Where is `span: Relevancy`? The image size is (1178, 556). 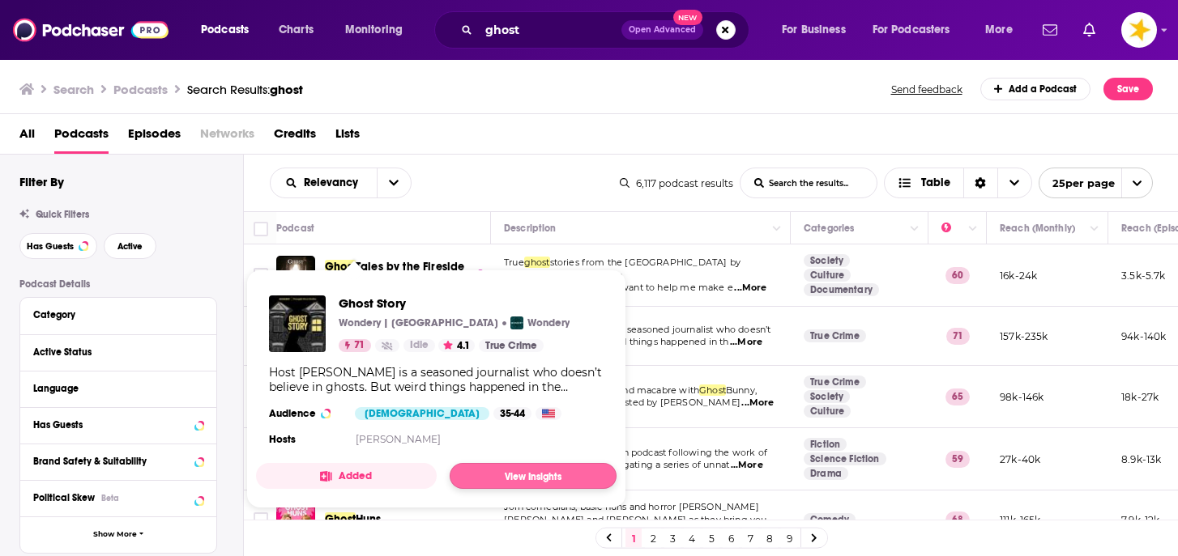
span: Relevancy is located at coordinates (334, 183).